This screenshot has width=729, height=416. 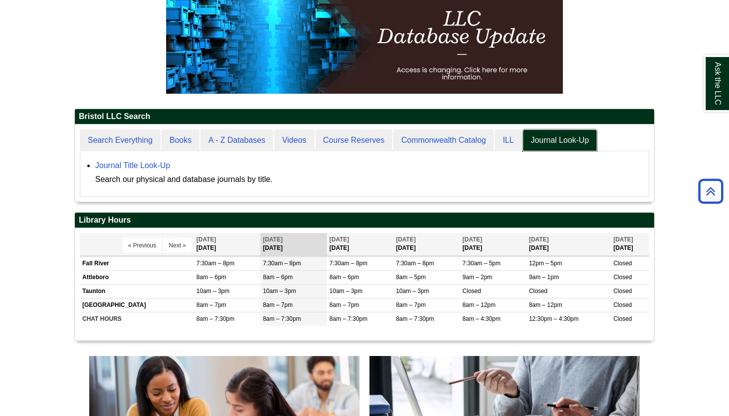 I want to click on a: Commonwealth Catalog, so click(x=443, y=140).